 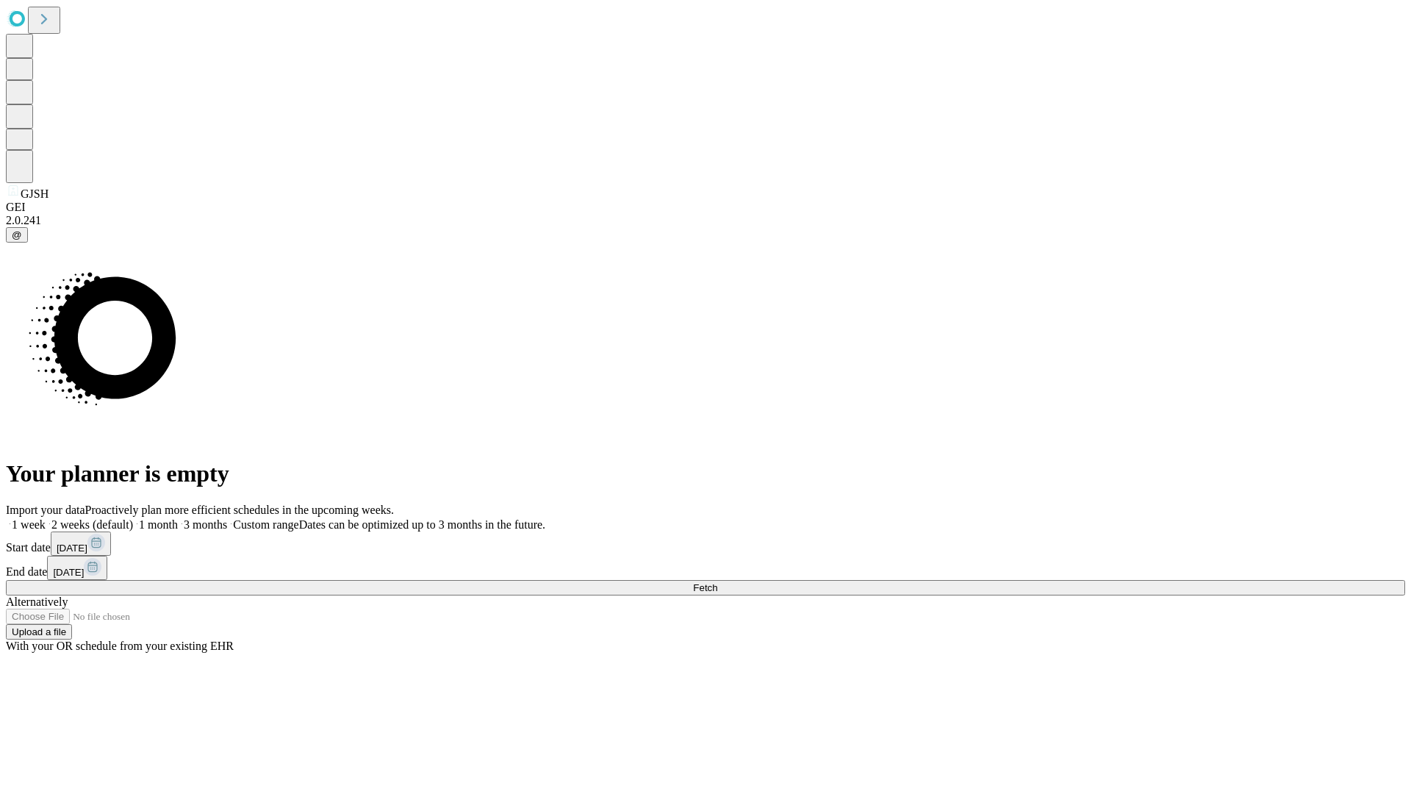 What do you see at coordinates (705, 567) in the screenshot?
I see `div: End date` at bounding box center [705, 567].